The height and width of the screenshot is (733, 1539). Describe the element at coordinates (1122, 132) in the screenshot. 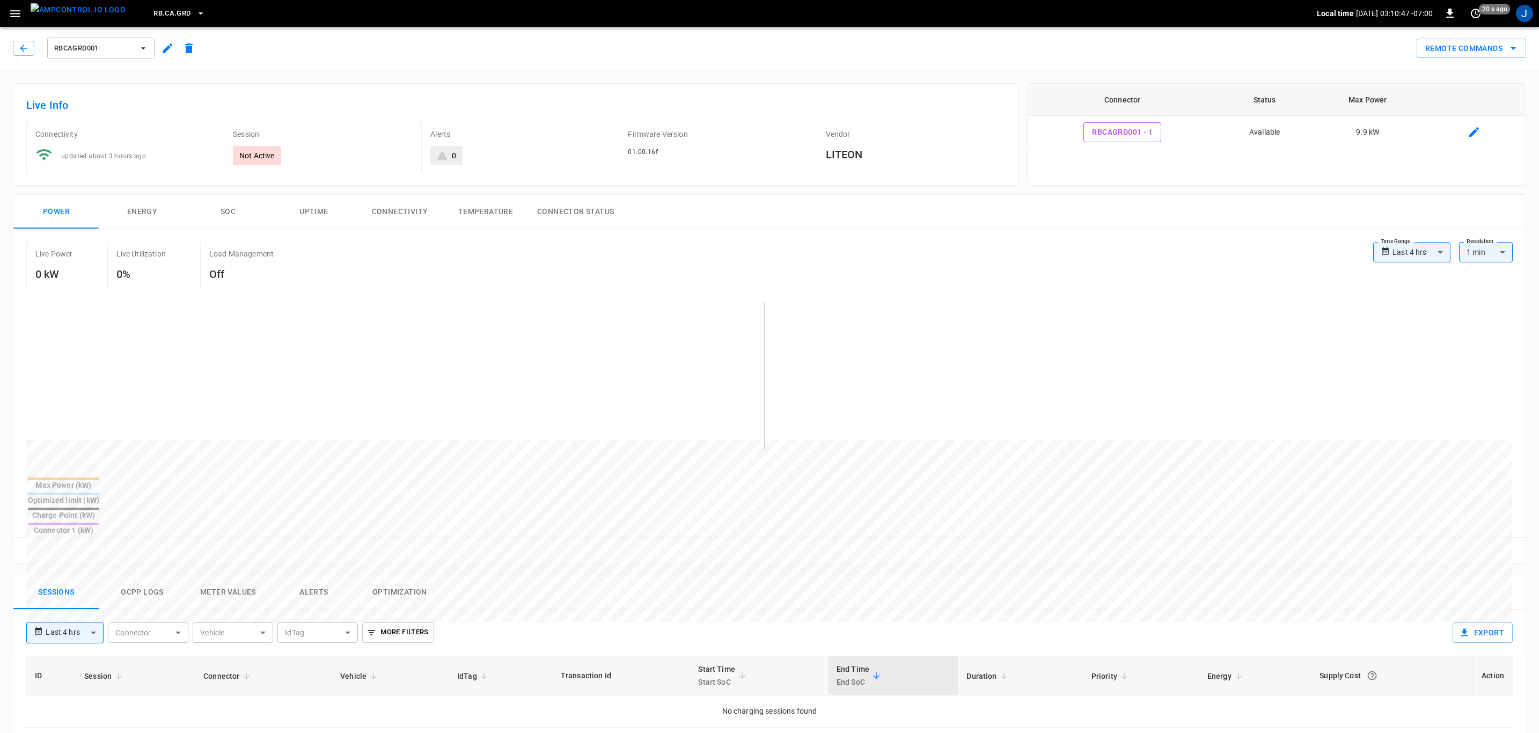

I see `button: RBCAGRD001 - 1` at that location.